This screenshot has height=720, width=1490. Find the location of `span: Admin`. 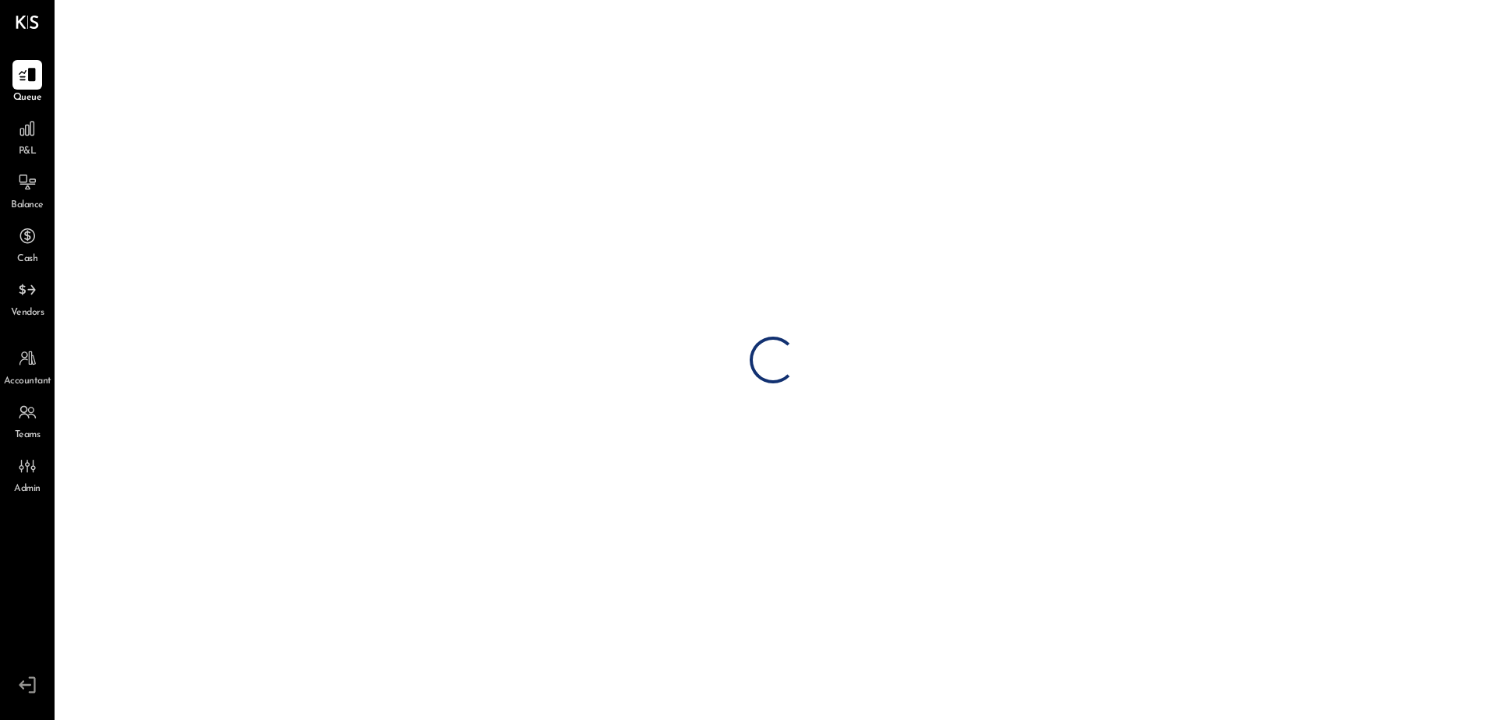

span: Admin is located at coordinates (27, 489).